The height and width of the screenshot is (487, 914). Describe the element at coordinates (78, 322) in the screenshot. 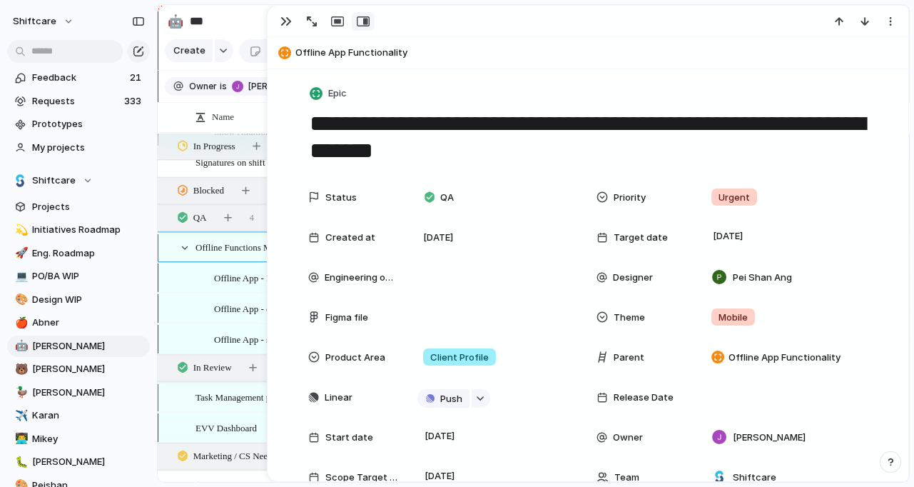

I see `div: 🍎Abner` at that location.